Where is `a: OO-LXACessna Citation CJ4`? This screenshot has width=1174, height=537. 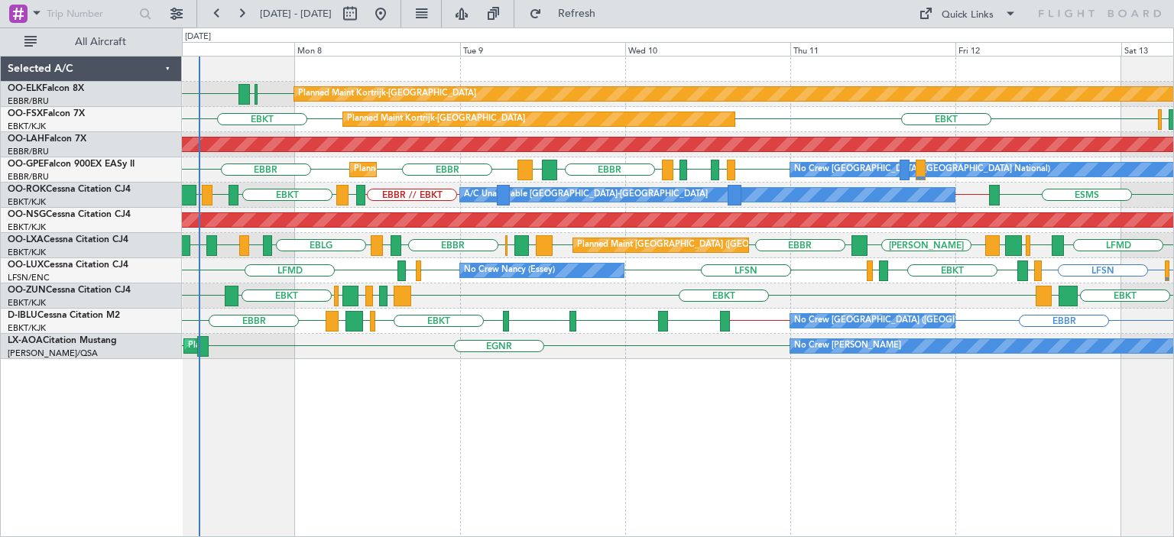
a: OO-LXACessna Citation CJ4 is located at coordinates (68, 240).